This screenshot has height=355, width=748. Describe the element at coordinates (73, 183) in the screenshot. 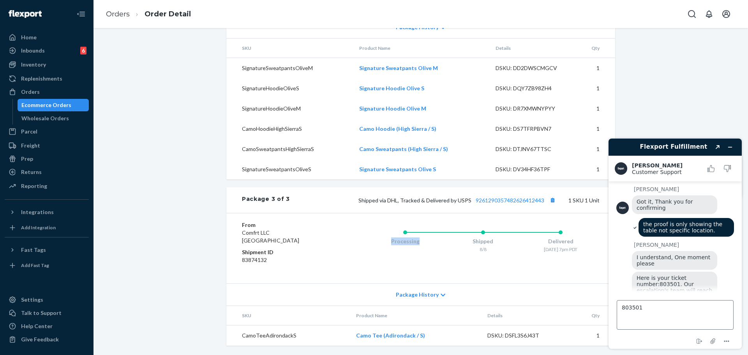

I see `textarea: 803501` at that location.